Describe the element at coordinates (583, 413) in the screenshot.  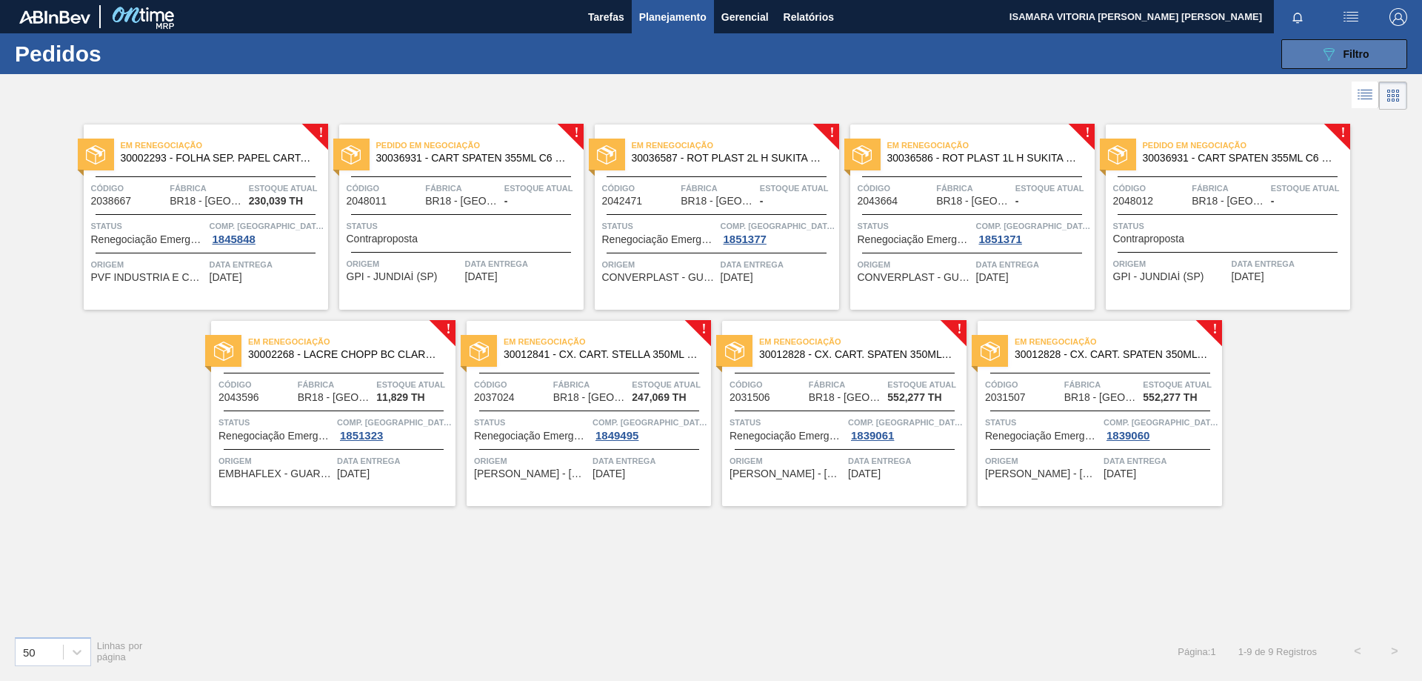
I see `a: !statusEm Renegociação30012841 - CX. CART. STELLA 350ML SLK C8 429Código2037024FábricaBR18 - [GEO...` at that location.